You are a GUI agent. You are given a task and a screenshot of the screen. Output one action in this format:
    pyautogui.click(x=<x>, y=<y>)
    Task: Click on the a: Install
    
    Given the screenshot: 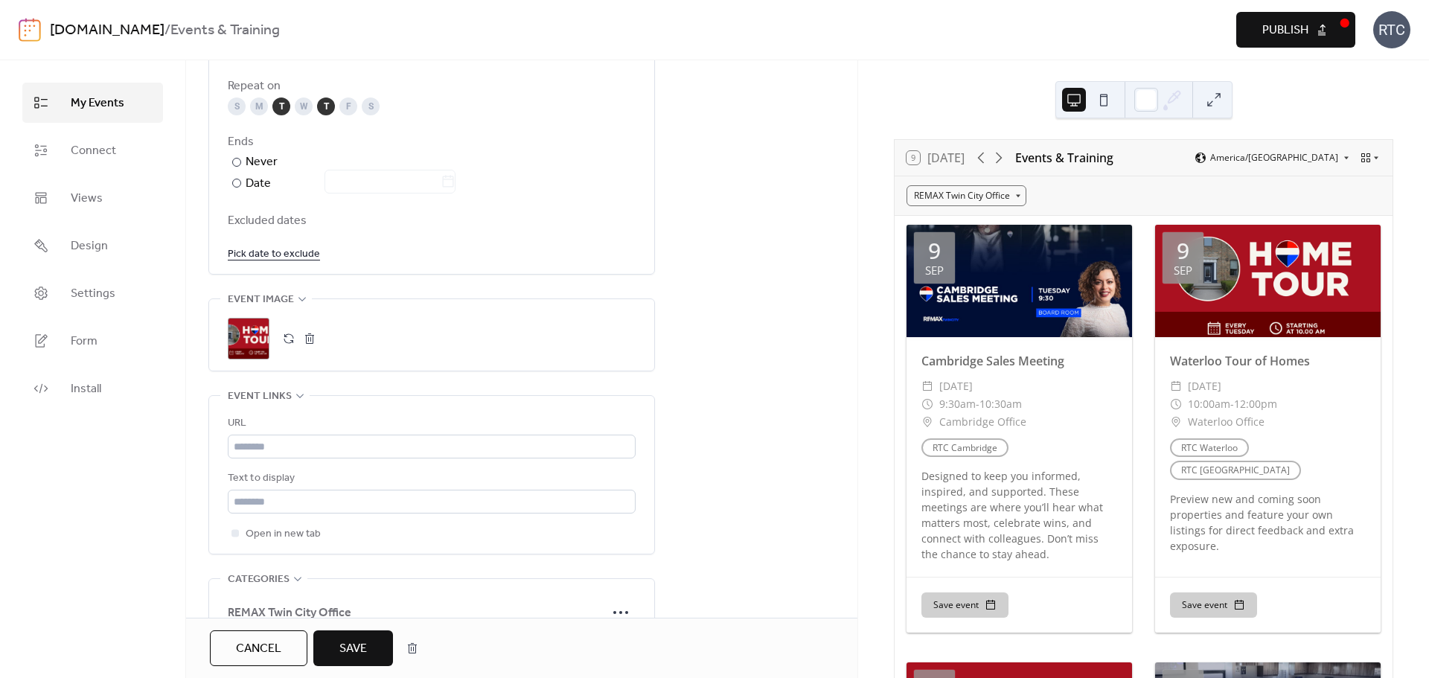 What is the action you would take?
    pyautogui.click(x=92, y=389)
    